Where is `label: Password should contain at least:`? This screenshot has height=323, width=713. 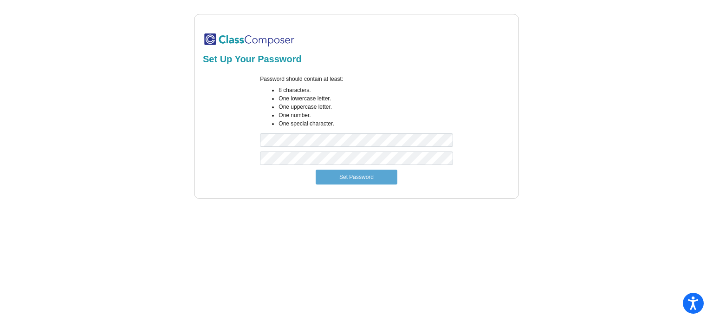 label: Password should contain at least: is located at coordinates (301, 79).